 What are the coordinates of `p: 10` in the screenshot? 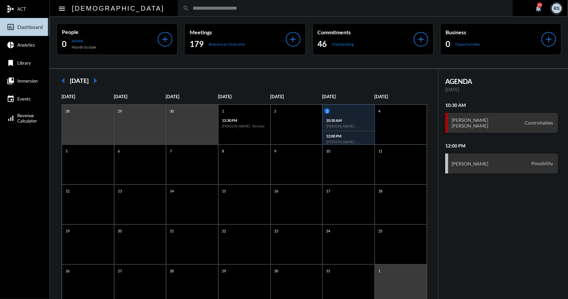 It's located at (328, 151).